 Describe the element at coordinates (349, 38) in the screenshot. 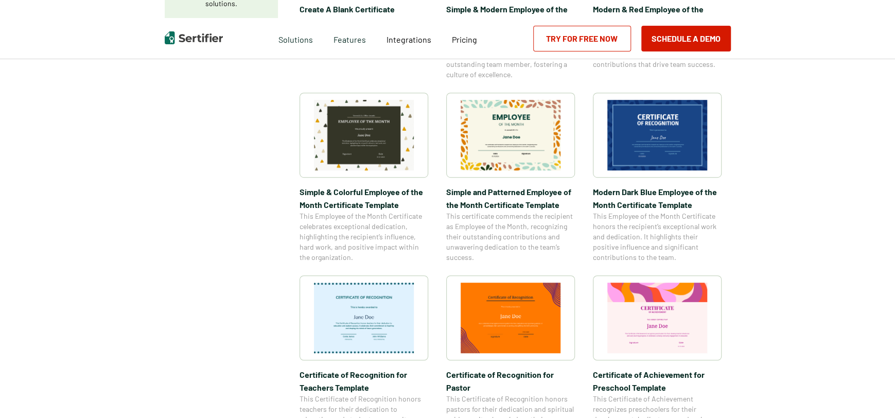

I see `span: Features` at that location.